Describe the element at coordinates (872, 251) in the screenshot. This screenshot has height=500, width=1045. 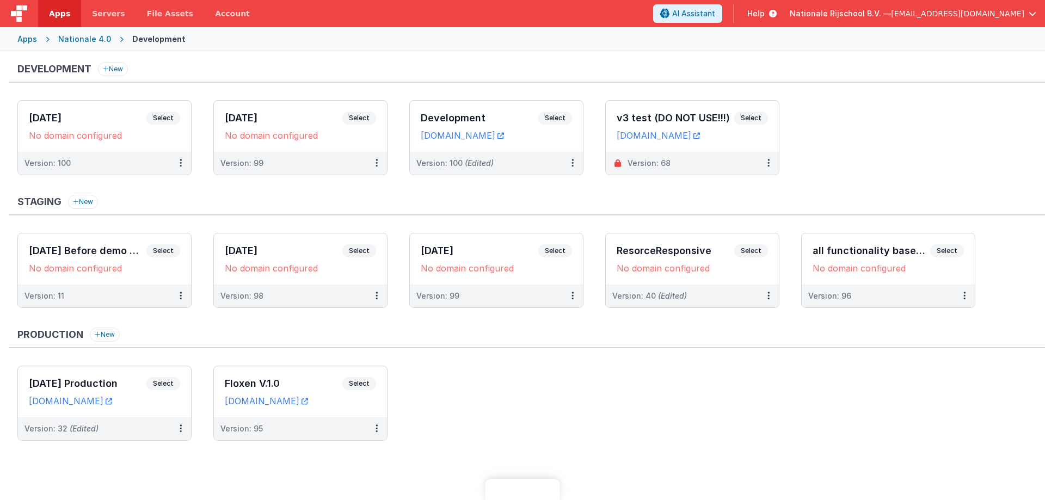
I see `h3: all functionality based on task code.` at that location.